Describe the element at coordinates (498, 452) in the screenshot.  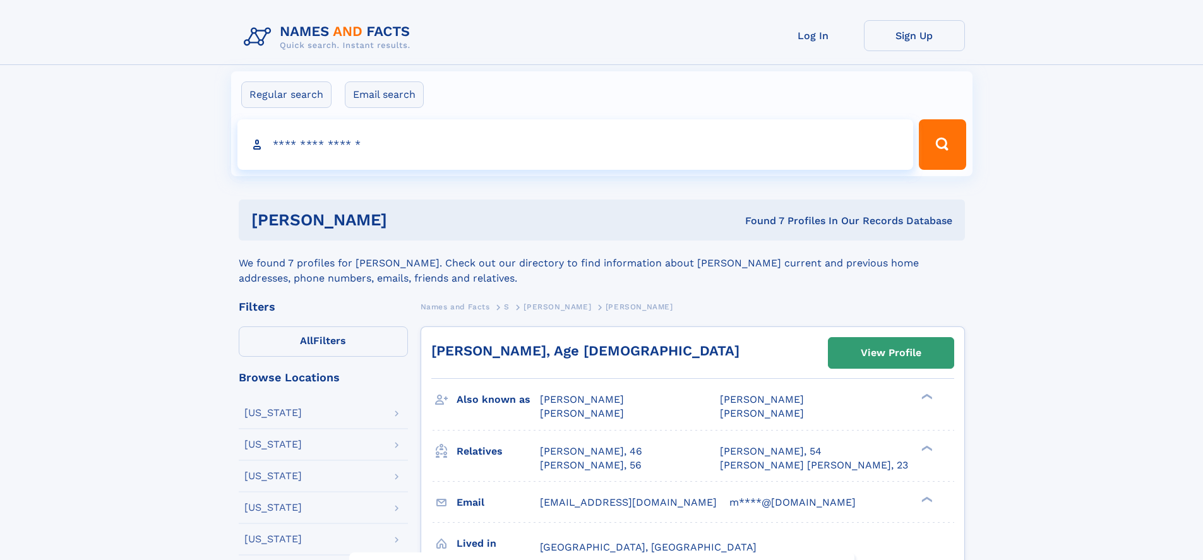
I see `h3: Relatives` at that location.